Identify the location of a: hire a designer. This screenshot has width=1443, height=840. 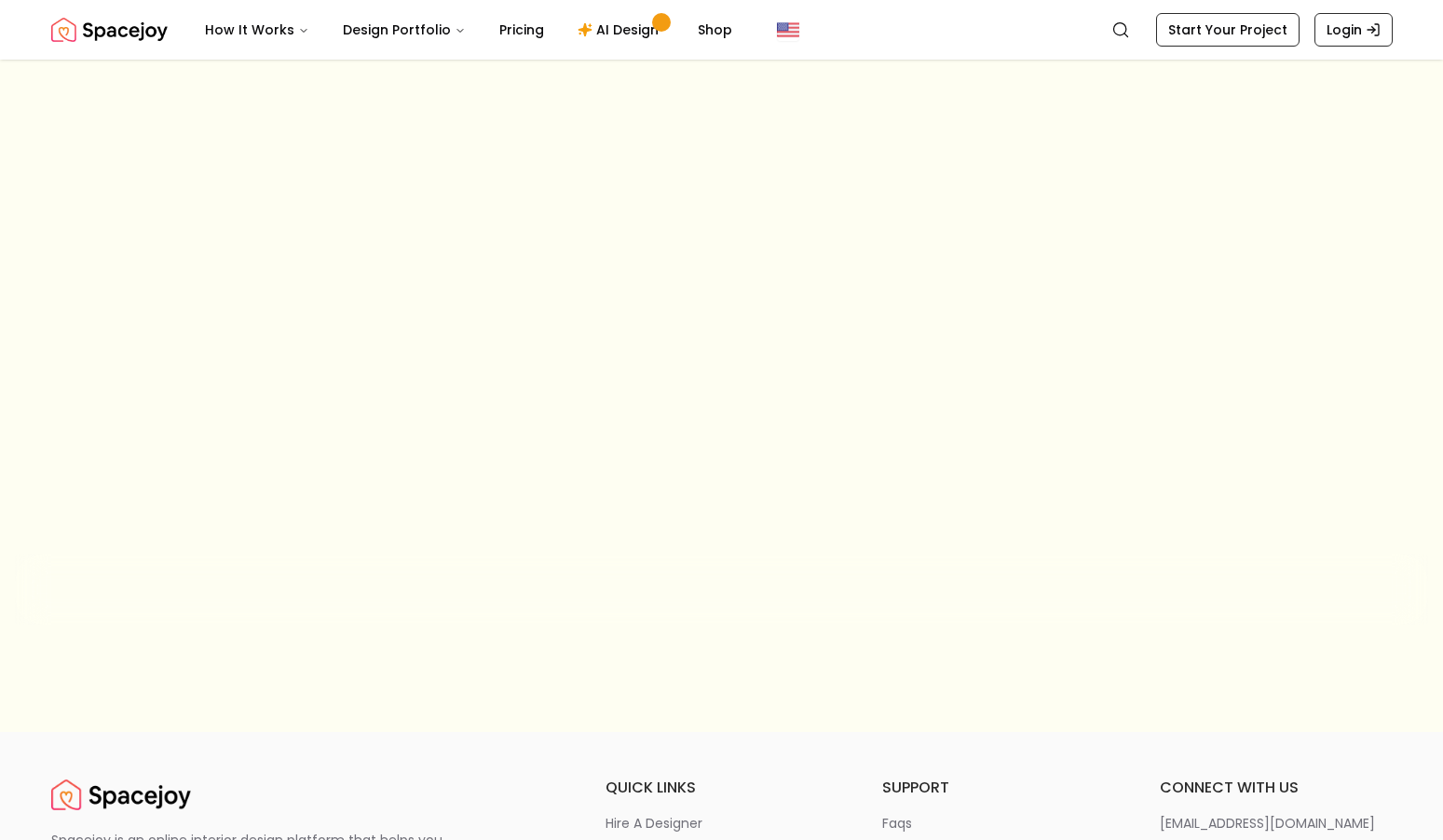
(722, 823).